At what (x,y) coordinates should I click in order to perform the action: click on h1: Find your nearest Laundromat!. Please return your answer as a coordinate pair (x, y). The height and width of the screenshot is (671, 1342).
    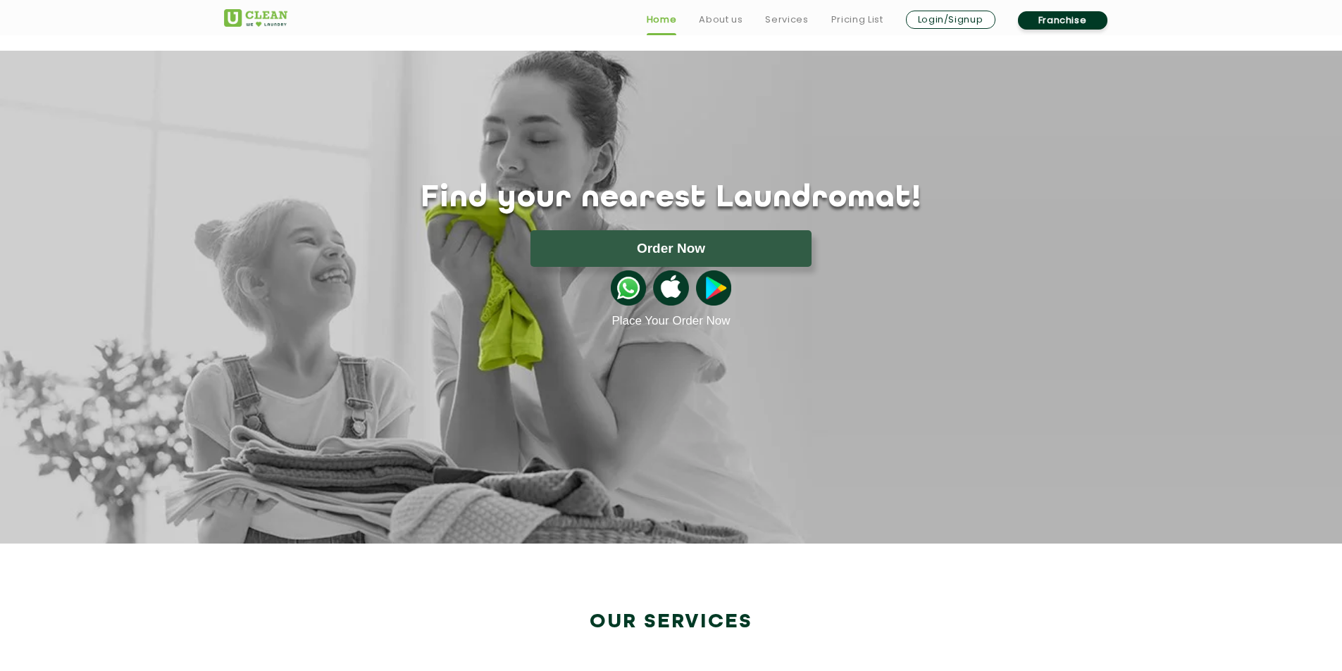
    Looking at the image, I should click on (671, 199).